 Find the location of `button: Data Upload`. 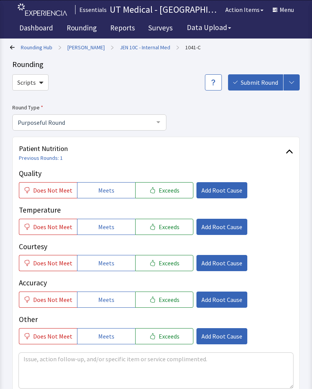

button: Data Upload is located at coordinates (209, 27).